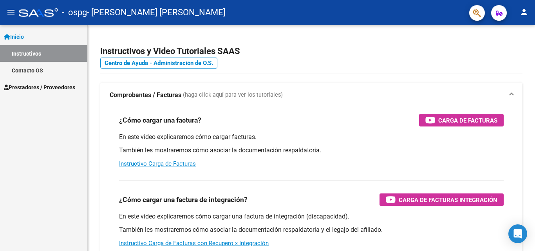  What do you see at coordinates (524, 12) in the screenshot?
I see `mat-icon: person` at bounding box center [524, 12].